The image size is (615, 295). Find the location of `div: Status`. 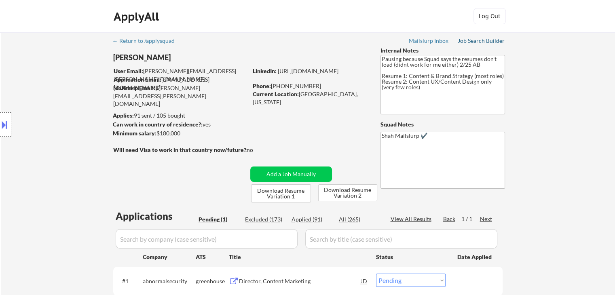

div: Status is located at coordinates (411, 257).